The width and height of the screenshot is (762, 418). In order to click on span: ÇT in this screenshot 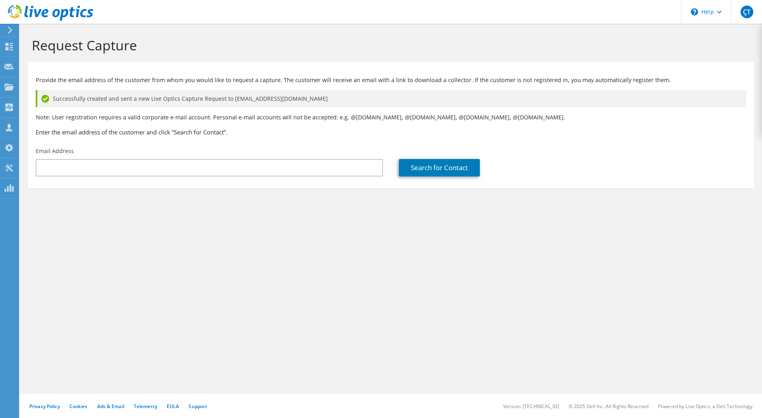, I will do `click(747, 12)`.